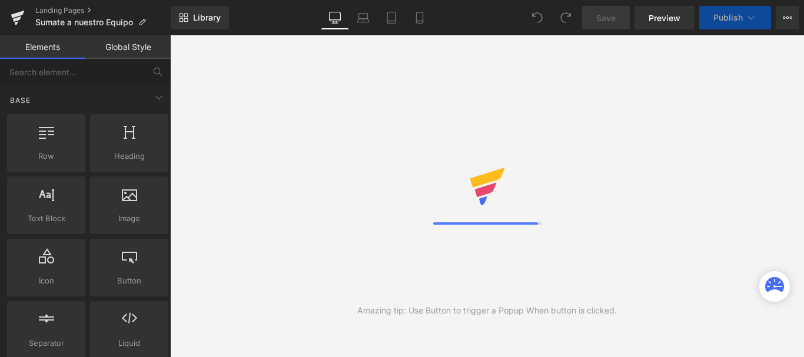  Describe the element at coordinates (363, 18) in the screenshot. I see `a: Laptop` at that location.